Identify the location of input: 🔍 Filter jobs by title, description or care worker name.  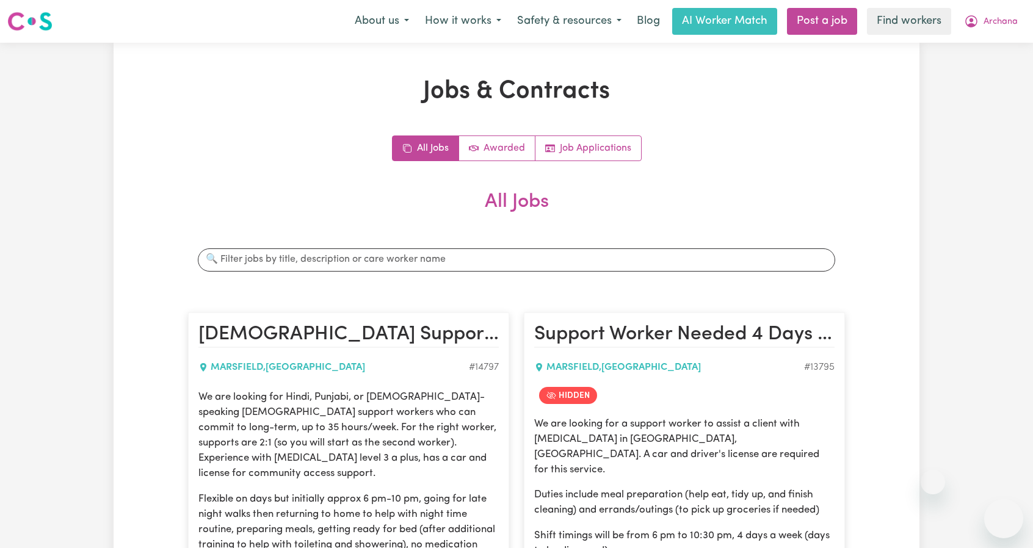
(516, 259).